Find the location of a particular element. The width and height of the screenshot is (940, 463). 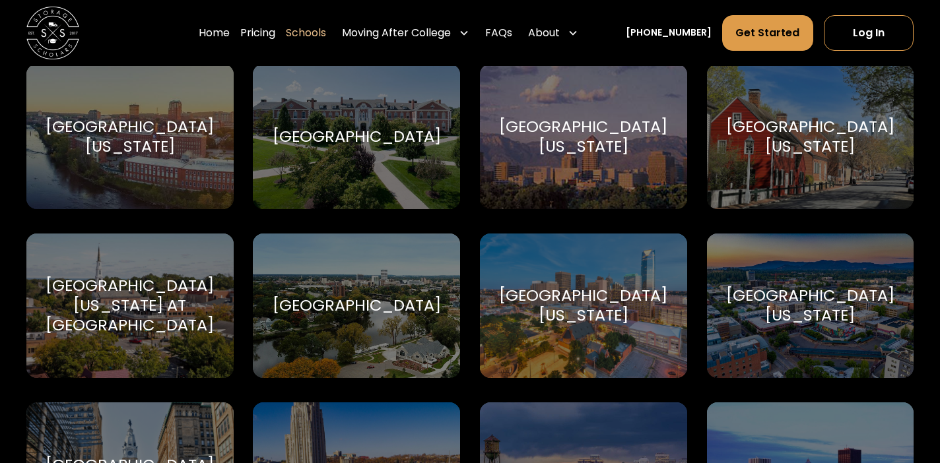

a: Home is located at coordinates (214, 33).